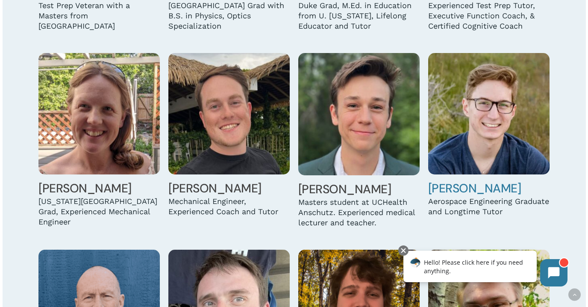 Image resolution: width=588 pixels, height=307 pixels. Describe the element at coordinates (99, 114) in the screenshot. I see `img: Ashlie Reott` at that location.